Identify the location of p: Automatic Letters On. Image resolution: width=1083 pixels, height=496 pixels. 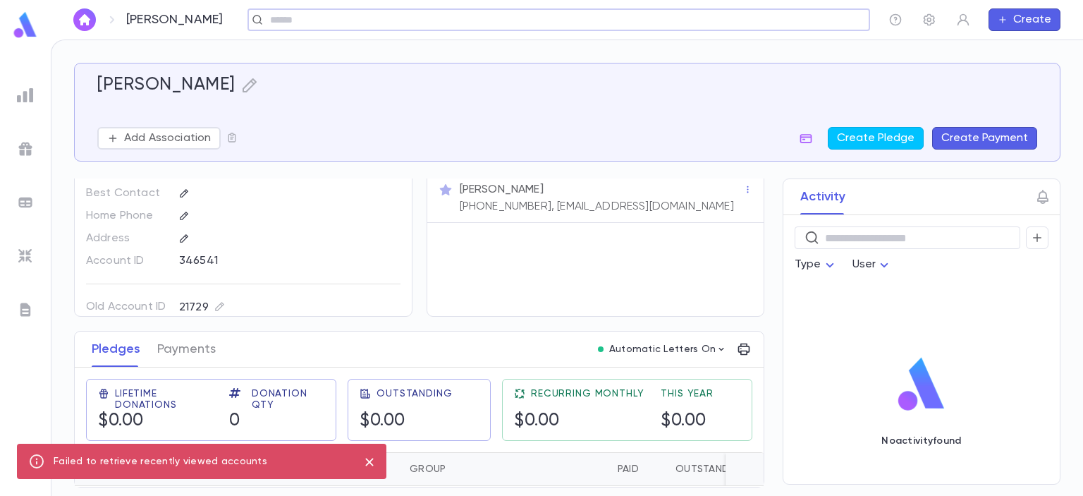
(663, 349).